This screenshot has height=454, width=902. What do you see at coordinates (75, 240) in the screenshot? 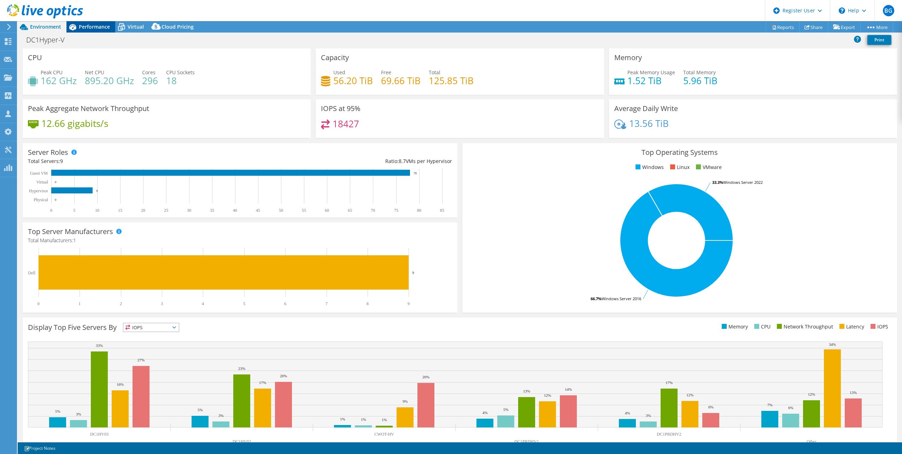
I see `span: 1` at bounding box center [75, 240].